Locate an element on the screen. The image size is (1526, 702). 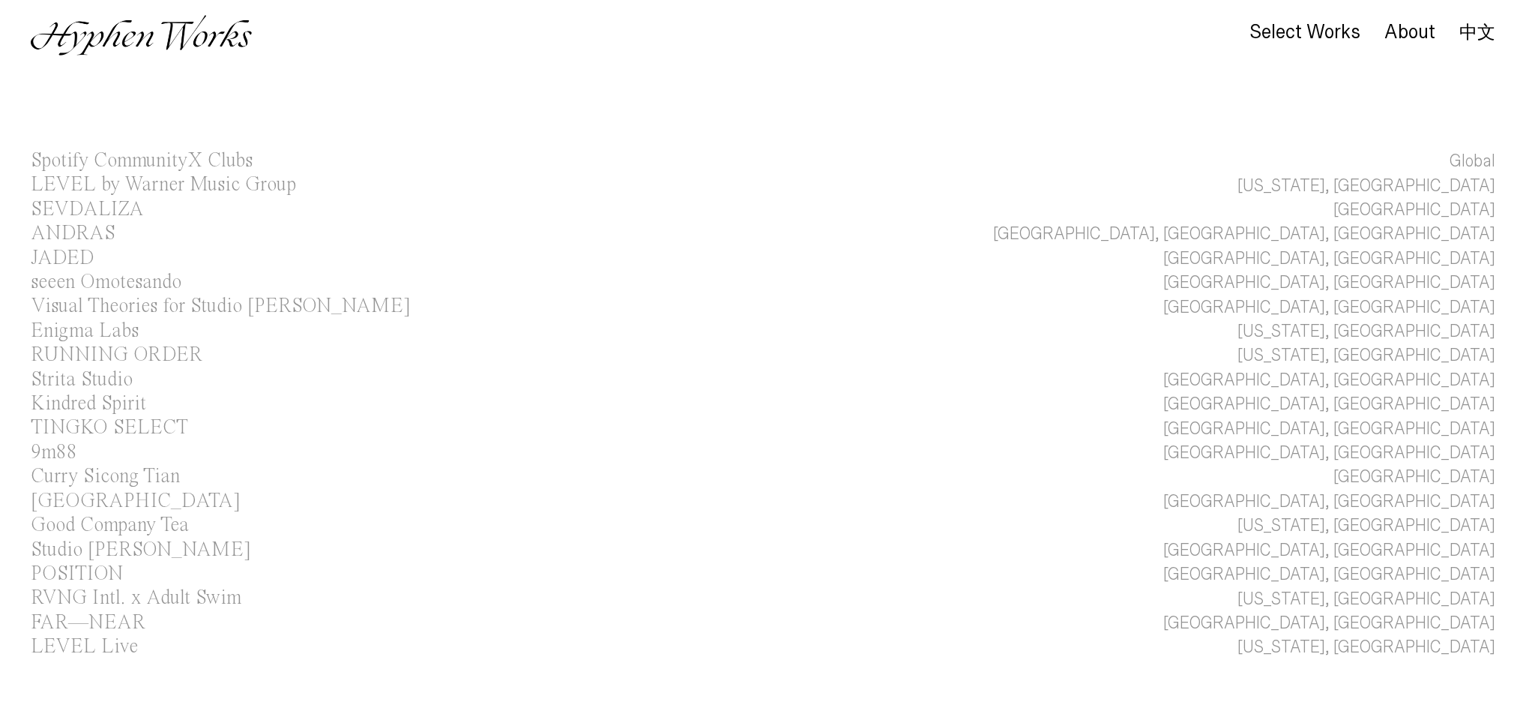
img: Hyphen Works is located at coordinates (141, 35).